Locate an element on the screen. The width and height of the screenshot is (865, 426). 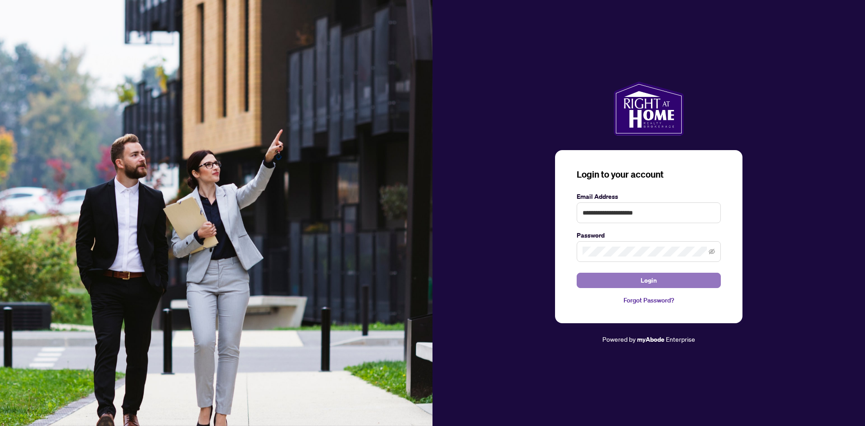
button: Login is located at coordinates (649, 280).